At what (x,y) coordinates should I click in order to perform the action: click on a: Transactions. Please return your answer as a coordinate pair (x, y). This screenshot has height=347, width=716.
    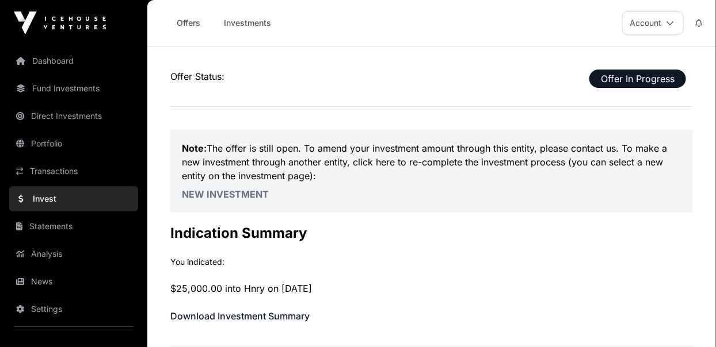
    Looking at the image, I should click on (74, 171).